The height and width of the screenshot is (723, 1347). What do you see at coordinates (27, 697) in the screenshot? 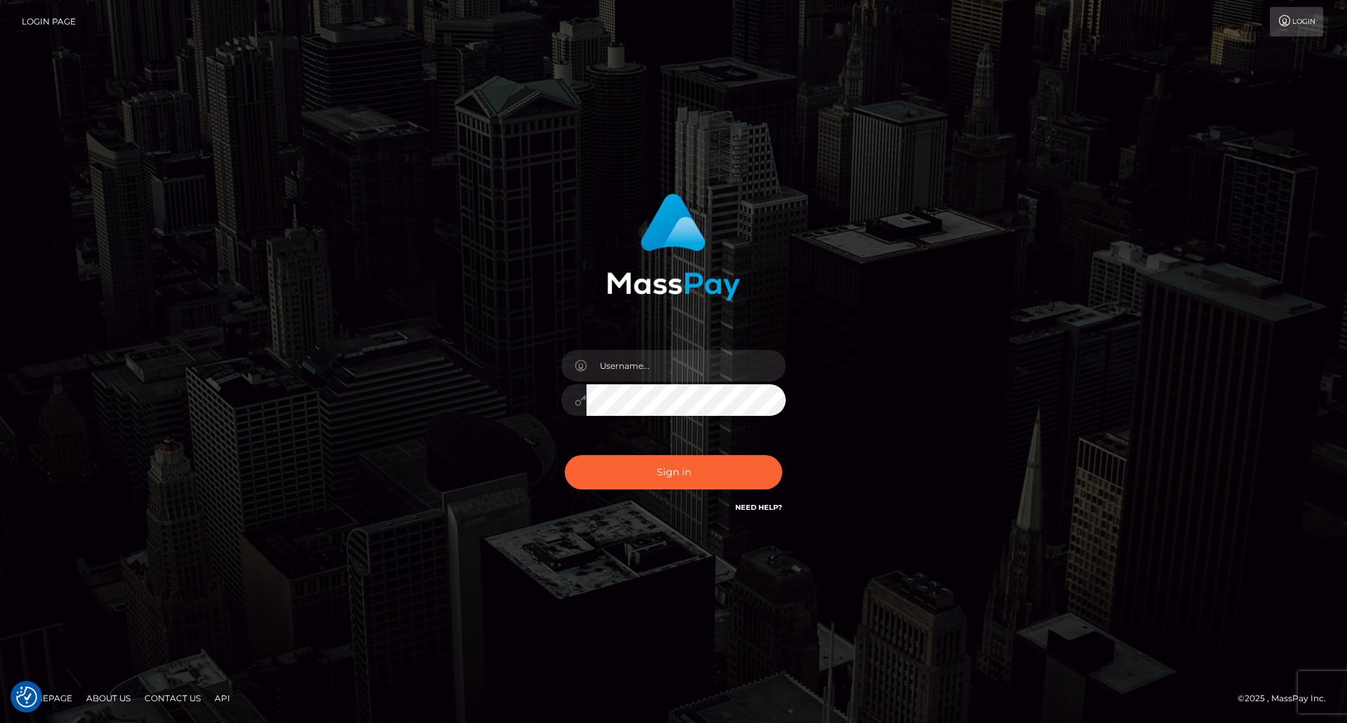
I see `img: Revisit consent button` at bounding box center [27, 697].